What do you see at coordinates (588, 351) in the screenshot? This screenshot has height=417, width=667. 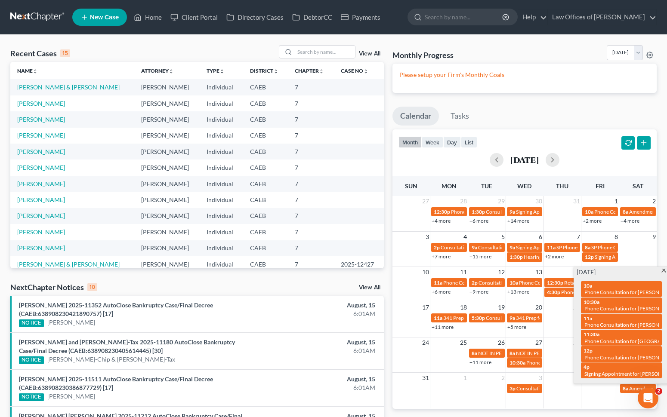 I see `span: 12p` at bounding box center [588, 351].